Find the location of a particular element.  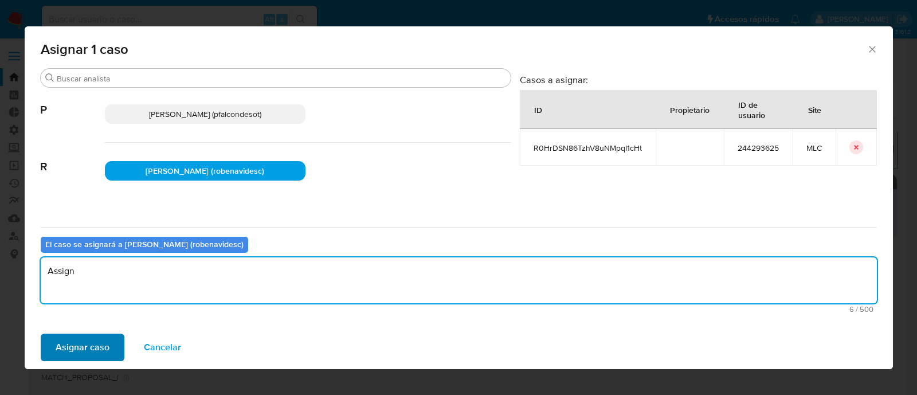

span: R0HrDSN86TzhV8uNMpqI1cHt is located at coordinates (587, 148).